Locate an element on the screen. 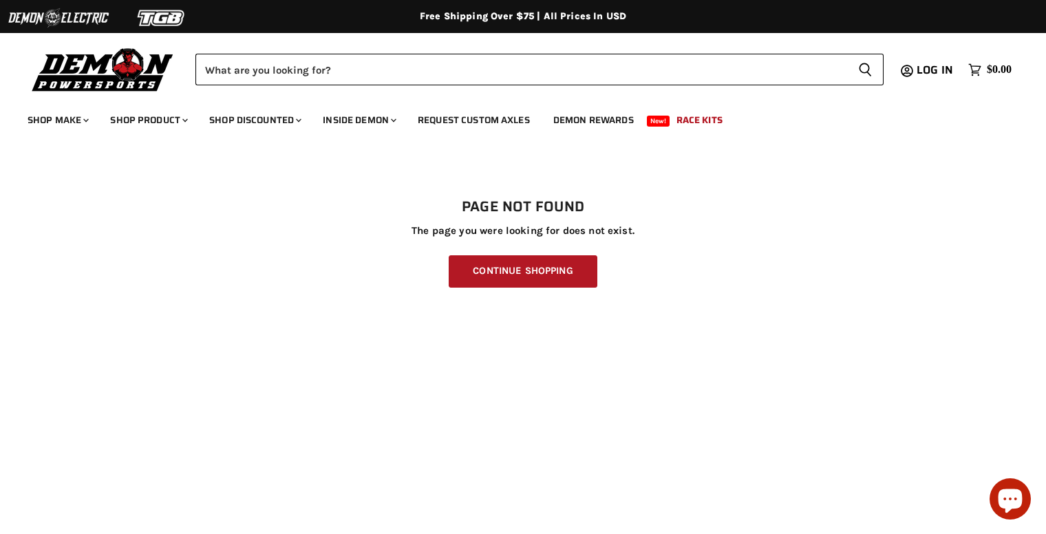  a: Demon Rewards is located at coordinates (593, 120).